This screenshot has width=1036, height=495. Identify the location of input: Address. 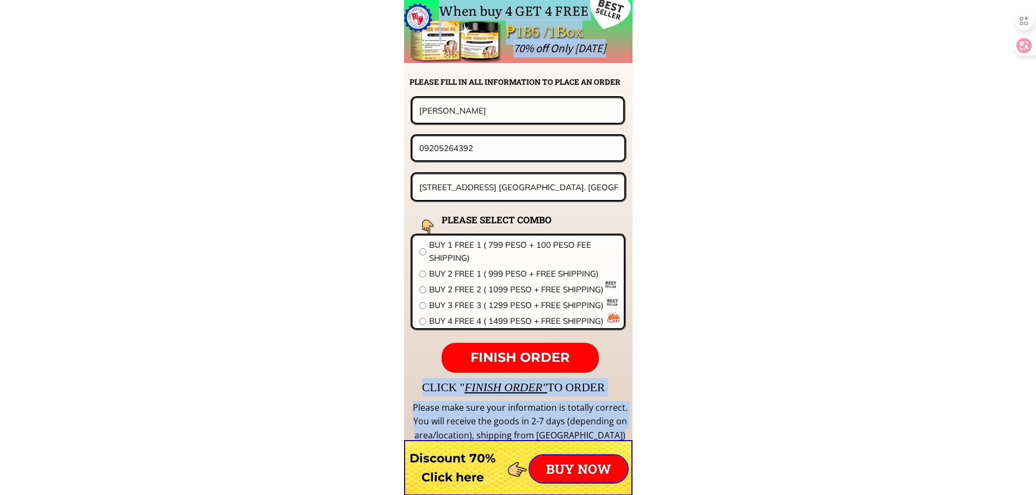
(519, 187).